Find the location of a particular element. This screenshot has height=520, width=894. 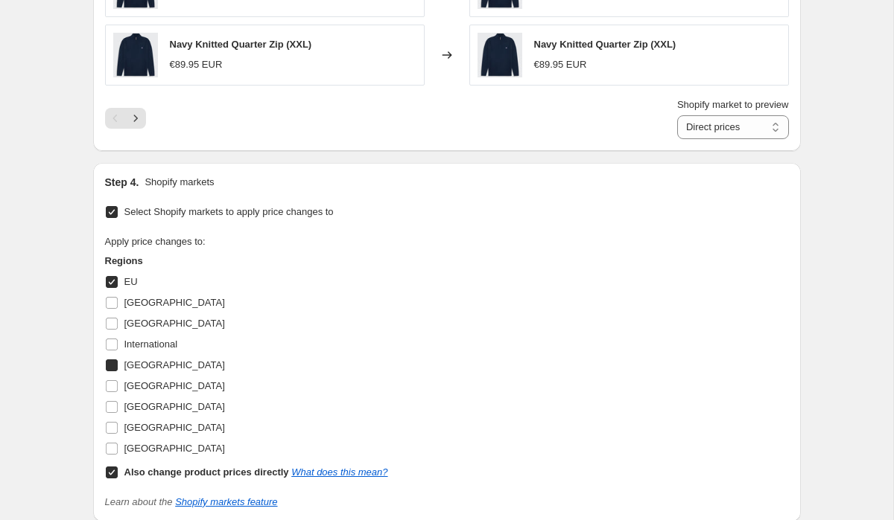

a: Shopify markets feature is located at coordinates (226, 502).